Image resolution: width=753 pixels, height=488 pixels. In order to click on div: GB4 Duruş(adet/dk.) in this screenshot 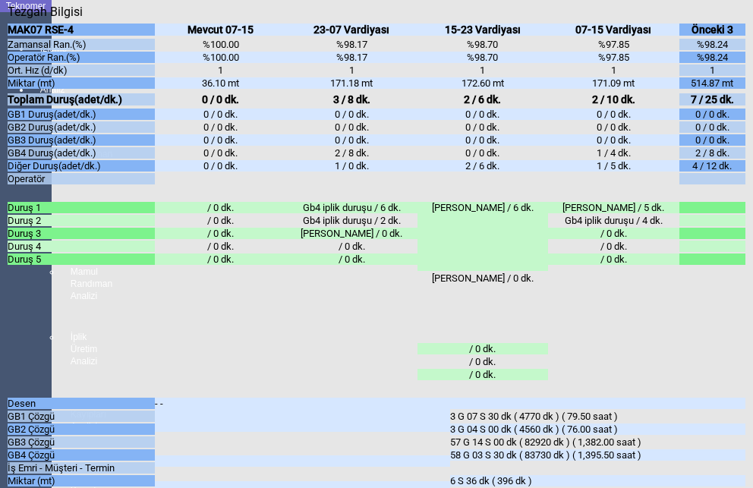, I will do `click(81, 153)`.